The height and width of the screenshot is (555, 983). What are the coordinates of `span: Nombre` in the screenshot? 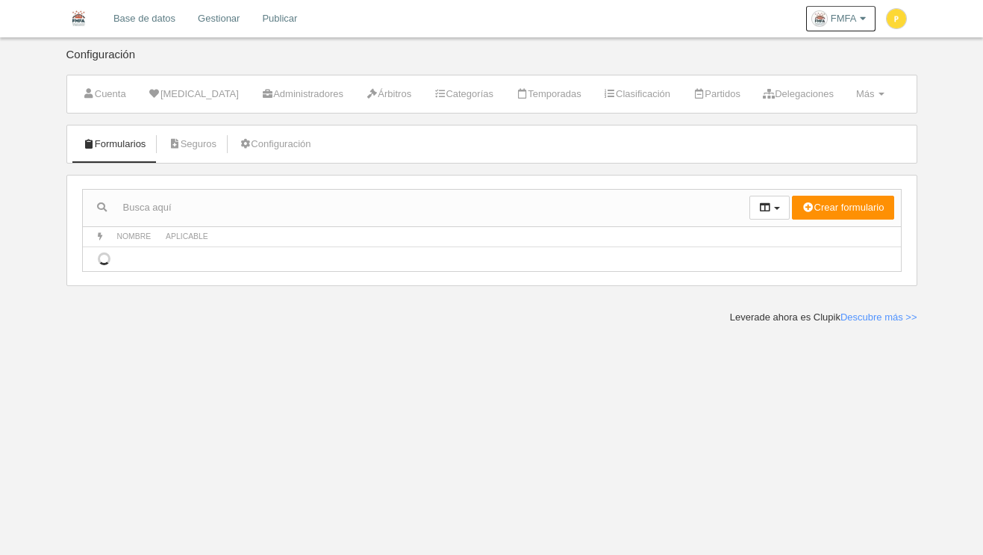 It's located at (134, 236).